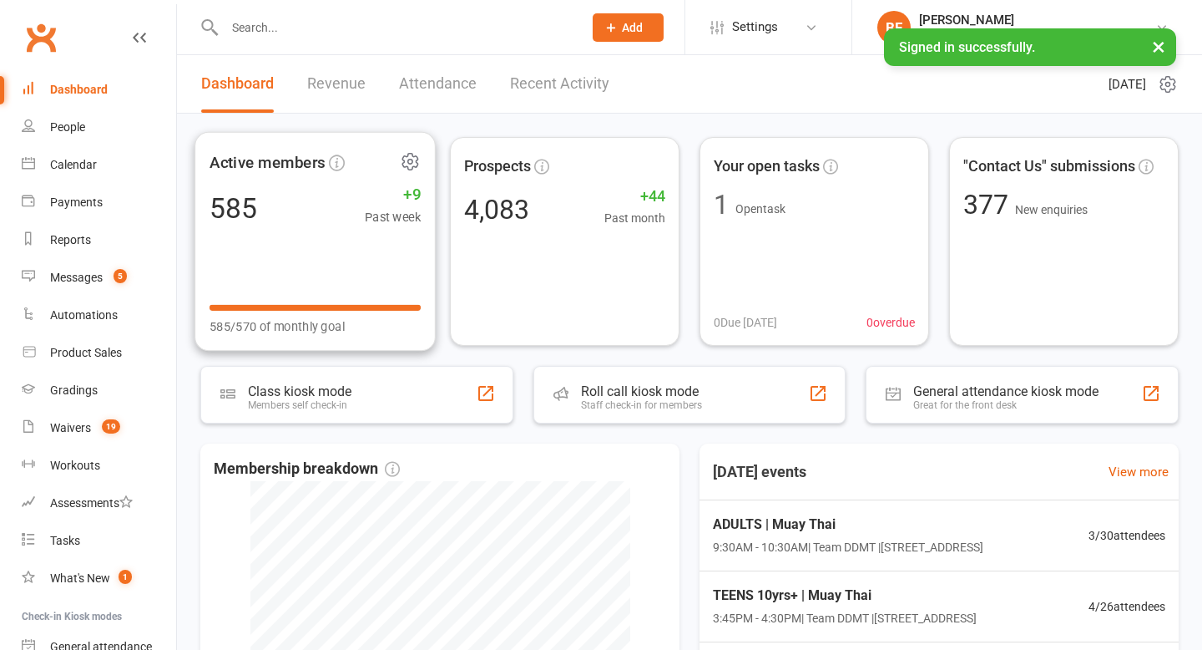  What do you see at coordinates (91, 503) in the screenshot?
I see `div: Assessments` at bounding box center [91, 503].